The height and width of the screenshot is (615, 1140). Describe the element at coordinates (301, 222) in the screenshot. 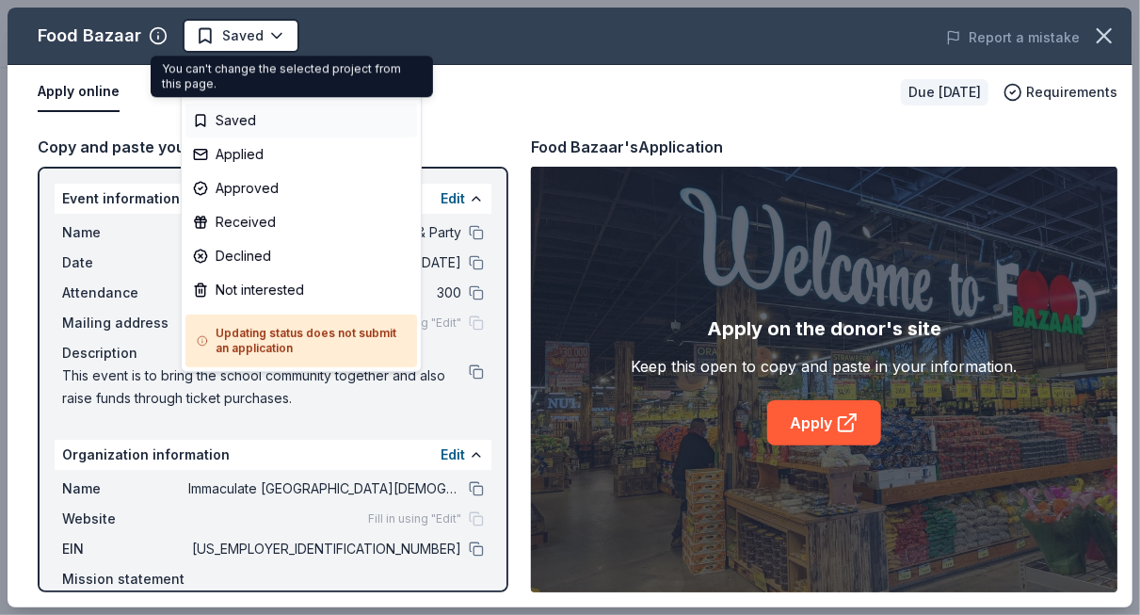

I see `div: Received` at that location.